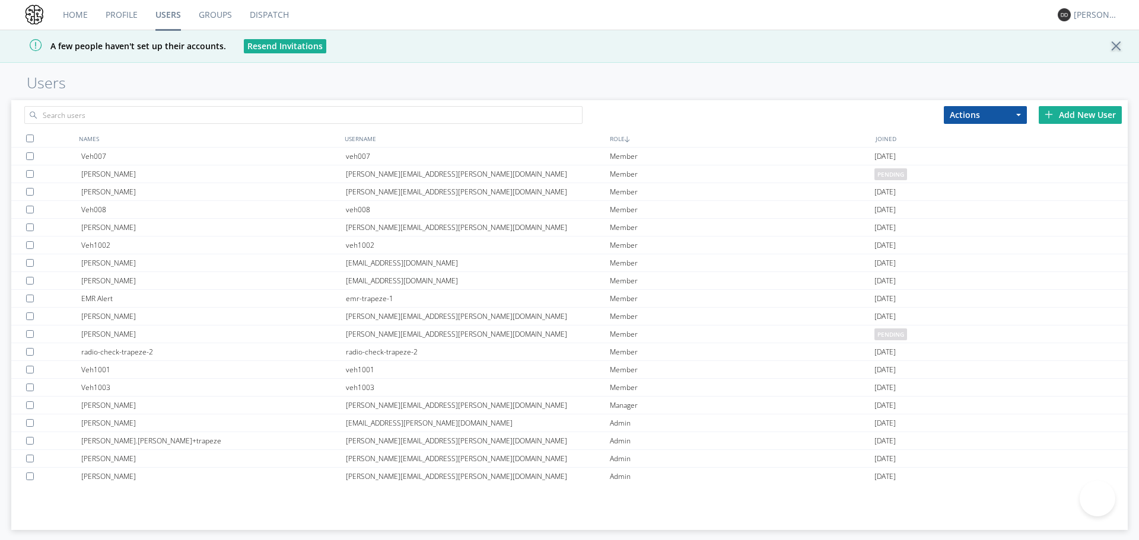 The width and height of the screenshot is (1139, 540). I want to click on div: NAMES, so click(209, 138).